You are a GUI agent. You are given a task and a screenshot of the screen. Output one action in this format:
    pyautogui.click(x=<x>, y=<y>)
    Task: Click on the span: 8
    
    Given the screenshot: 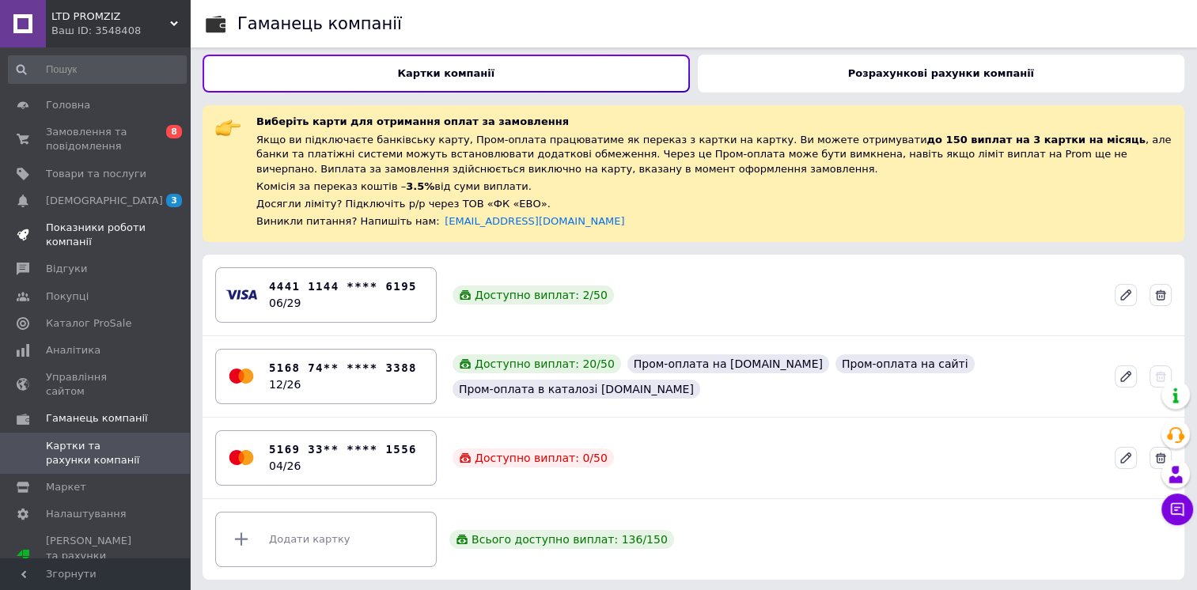 What is the action you would take?
    pyautogui.click(x=174, y=131)
    